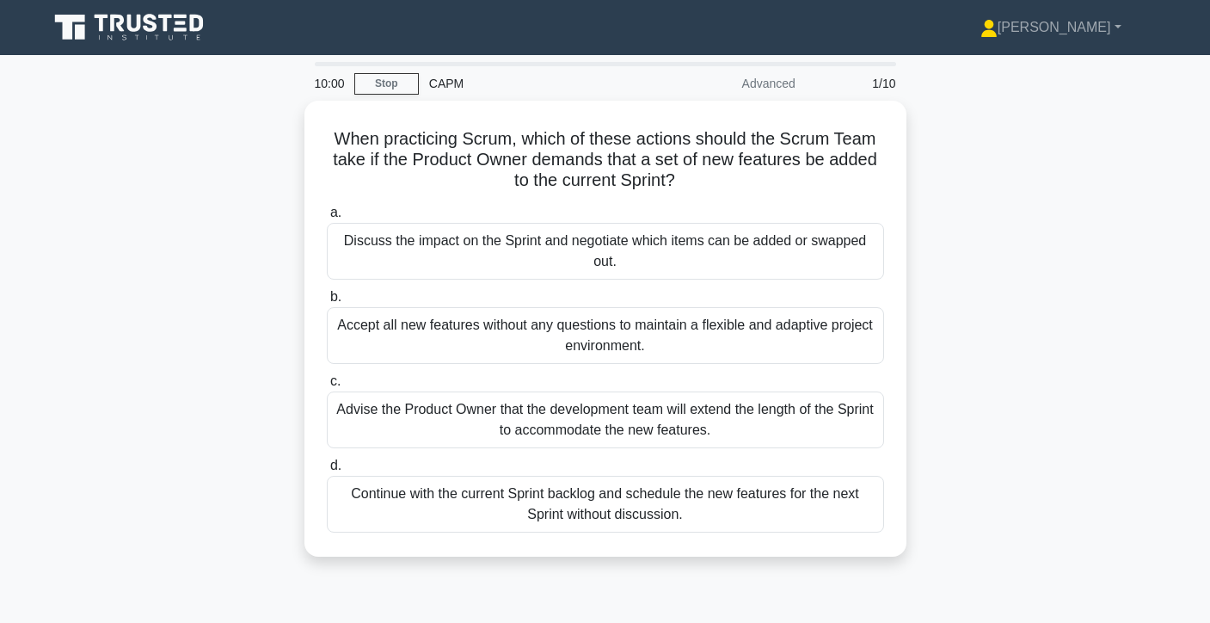 This screenshot has height=623, width=1210. What do you see at coordinates (537, 83) in the screenshot?
I see `div: CAPM` at bounding box center [537, 83].